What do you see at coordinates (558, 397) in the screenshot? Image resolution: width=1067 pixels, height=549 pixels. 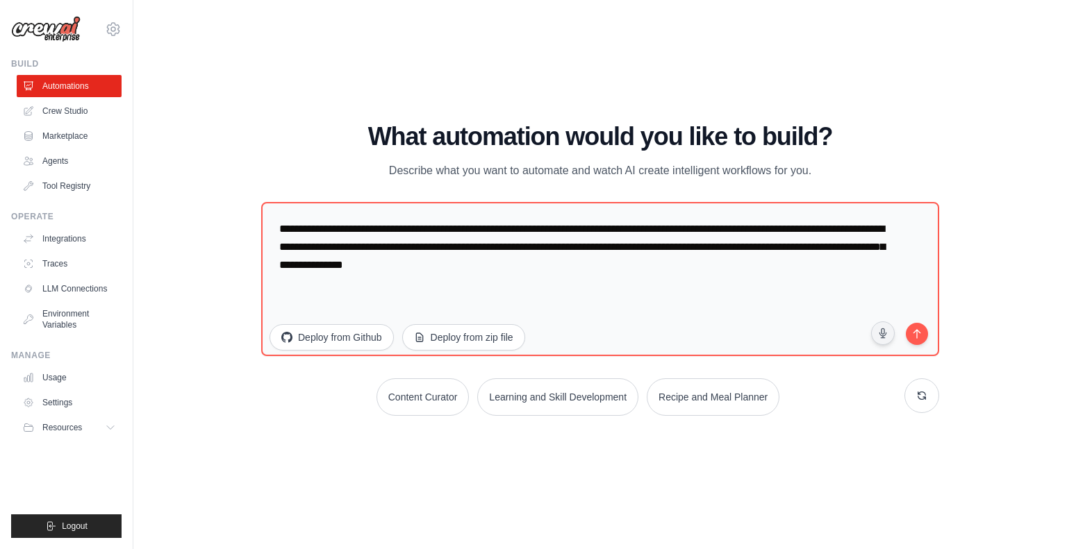 I see `button: Learning and Skill Development` at bounding box center [558, 397].